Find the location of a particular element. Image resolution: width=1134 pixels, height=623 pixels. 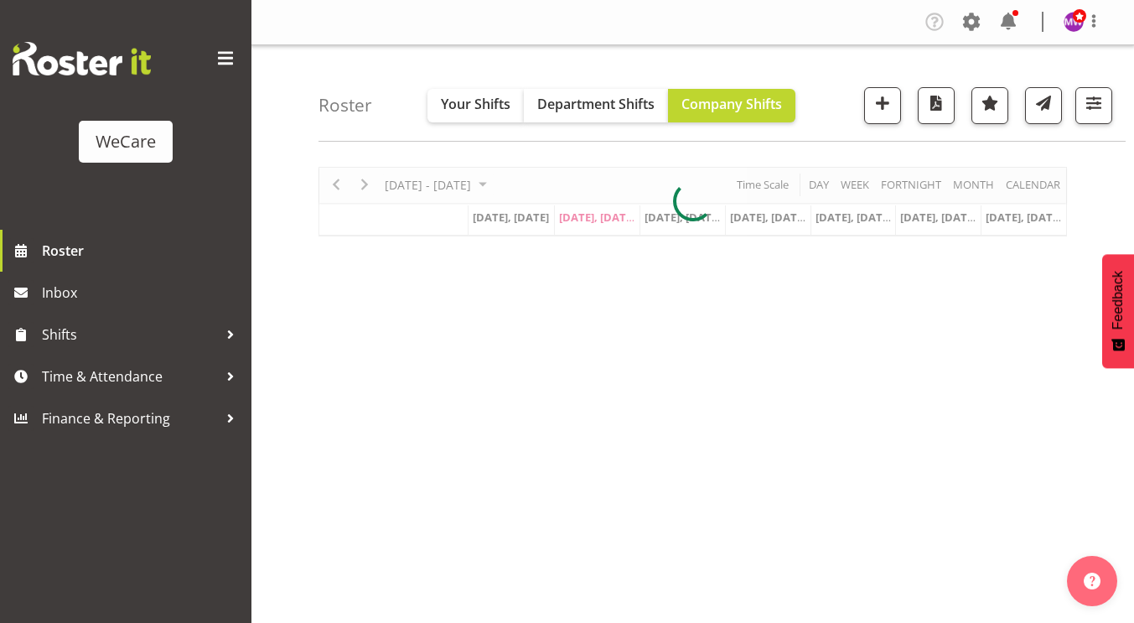

button: Send a list of all shifts for the selected filtered period to all rostered employees. is located at coordinates (1043, 106).